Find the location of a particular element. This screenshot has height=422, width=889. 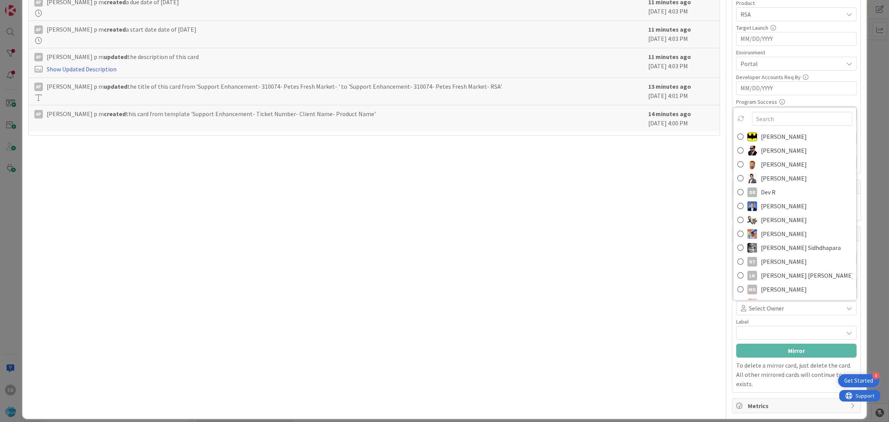

span: Portal is located at coordinates (792, 64).